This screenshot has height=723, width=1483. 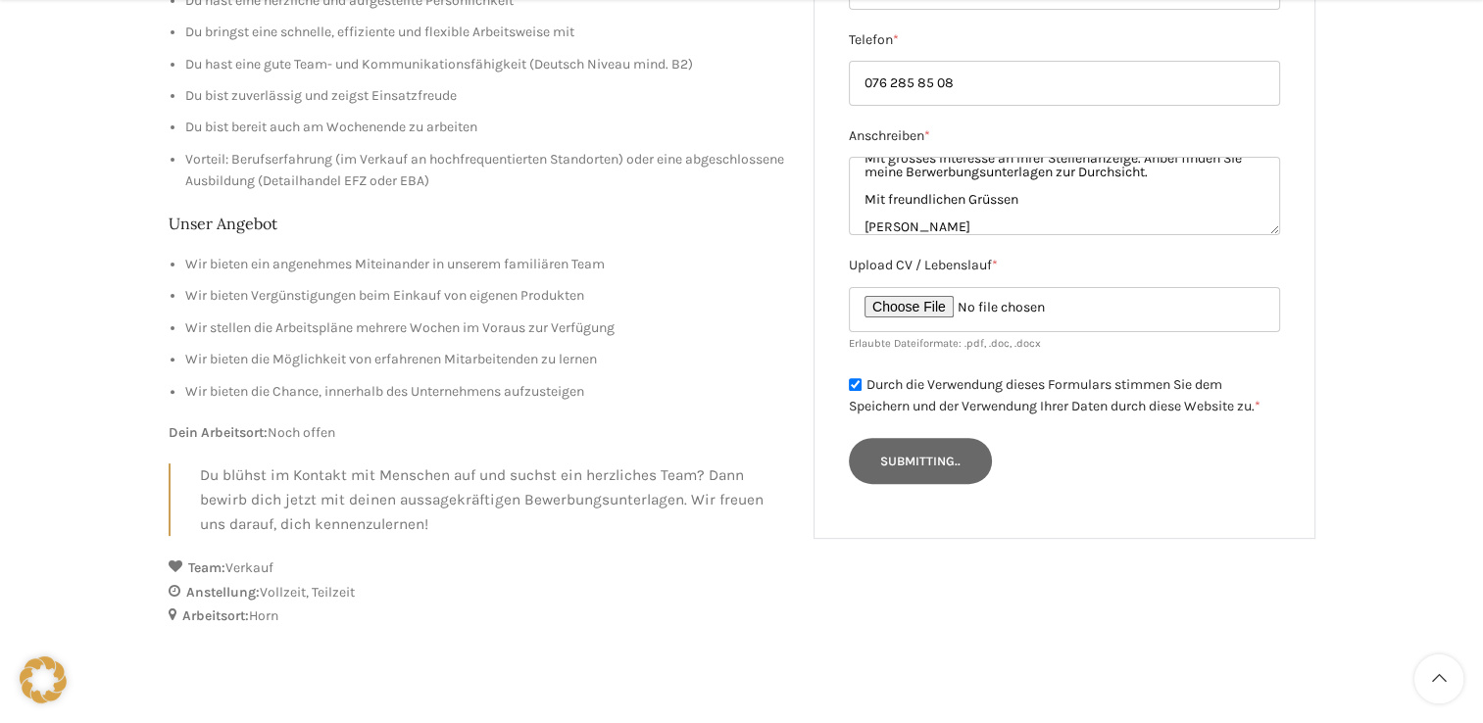 I want to click on h2: Unser Angebot, so click(x=476, y=223).